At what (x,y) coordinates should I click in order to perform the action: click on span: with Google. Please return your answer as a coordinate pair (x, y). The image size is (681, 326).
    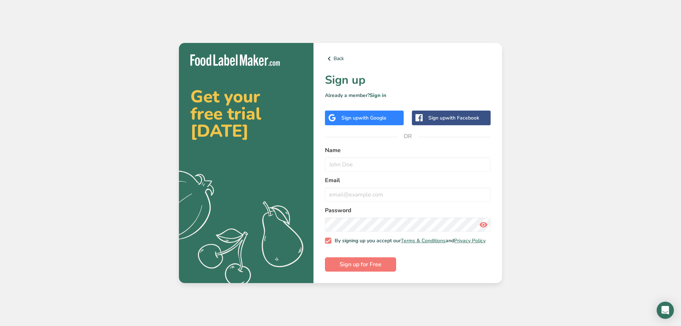
    Looking at the image, I should click on (373, 118).